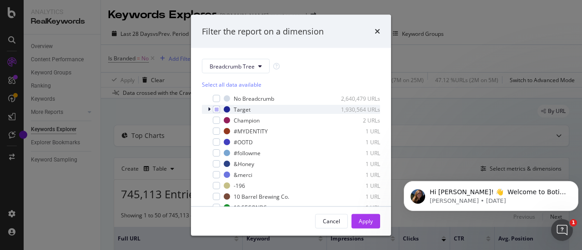 Image resolution: width=582 pixels, height=250 pixels. What do you see at coordinates (242, 109) in the screenshot?
I see `div: Target` at bounding box center [242, 109].